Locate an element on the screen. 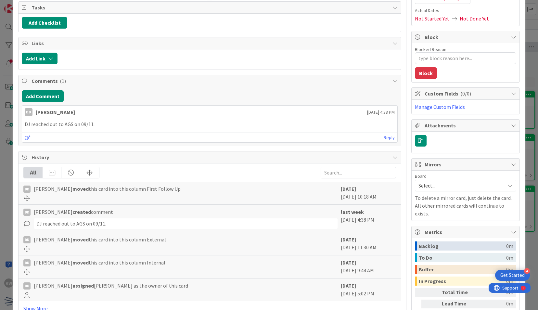  b: last week is located at coordinates (352, 212).